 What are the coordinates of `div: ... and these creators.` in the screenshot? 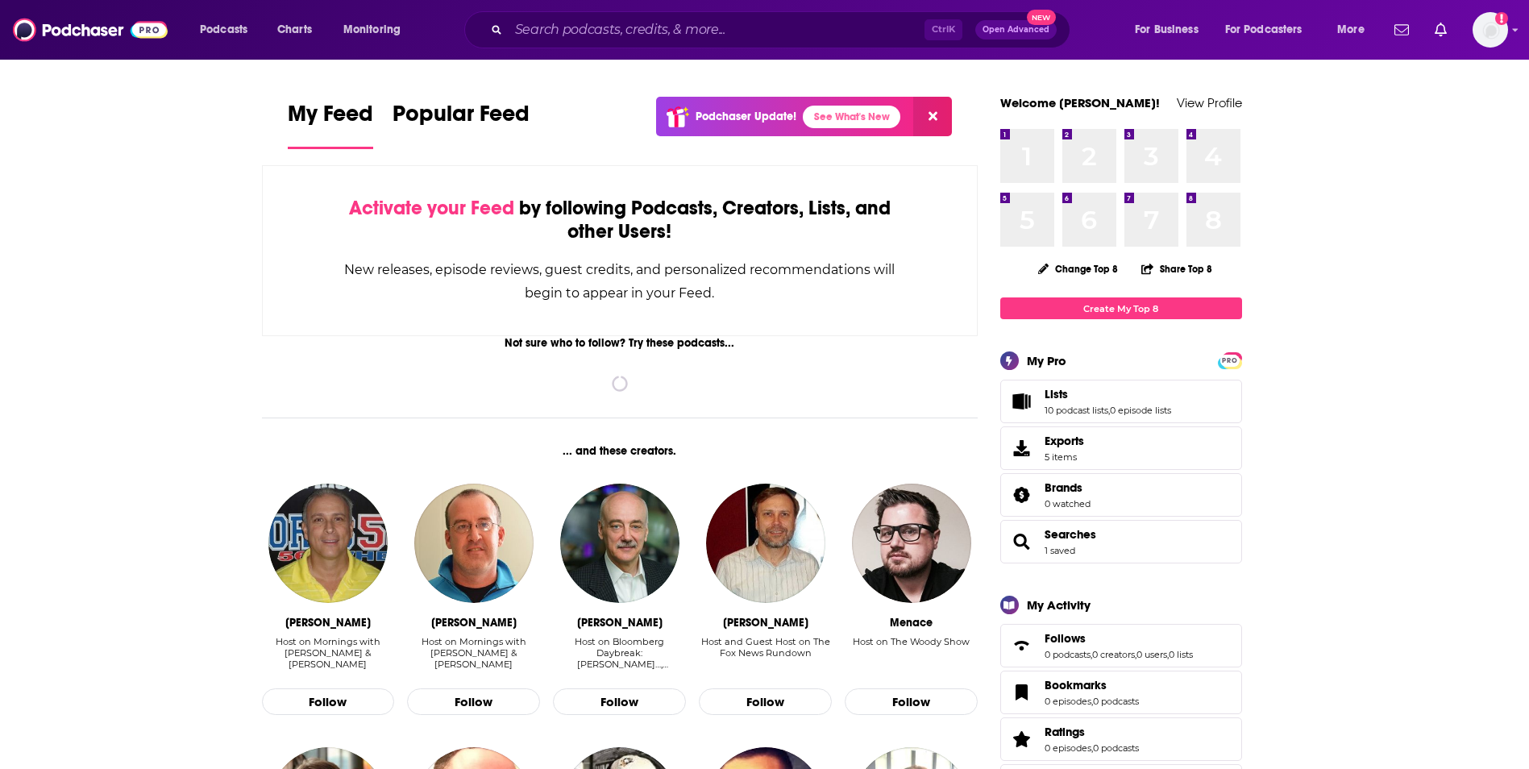 It's located at (620, 451).